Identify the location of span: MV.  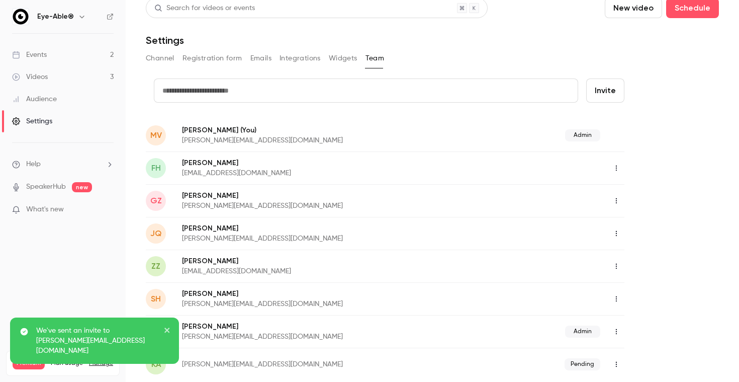
(156, 135).